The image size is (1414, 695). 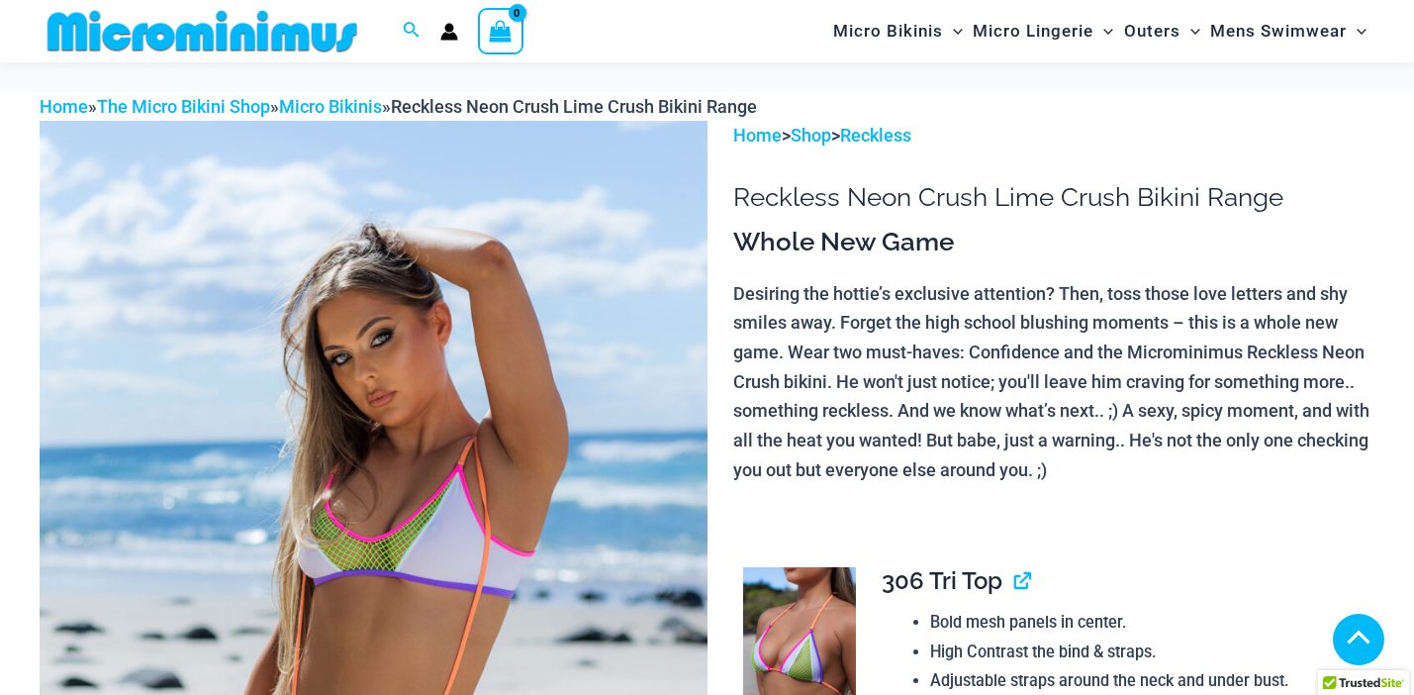 What do you see at coordinates (942, 580) in the screenshot?
I see `span: 306 Tri Top` at bounding box center [942, 580].